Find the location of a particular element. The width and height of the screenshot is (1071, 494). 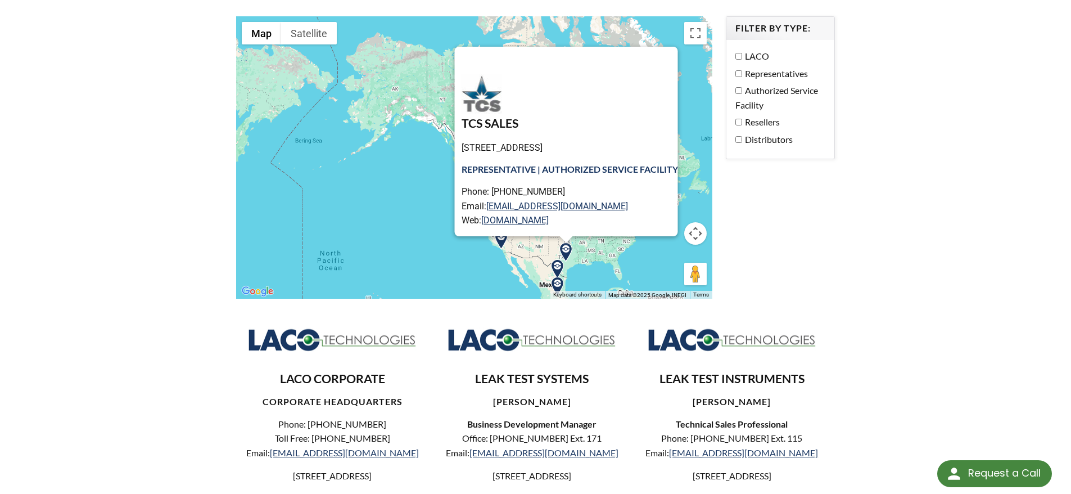

button: Keyboard shortcuts is located at coordinates (577, 295).